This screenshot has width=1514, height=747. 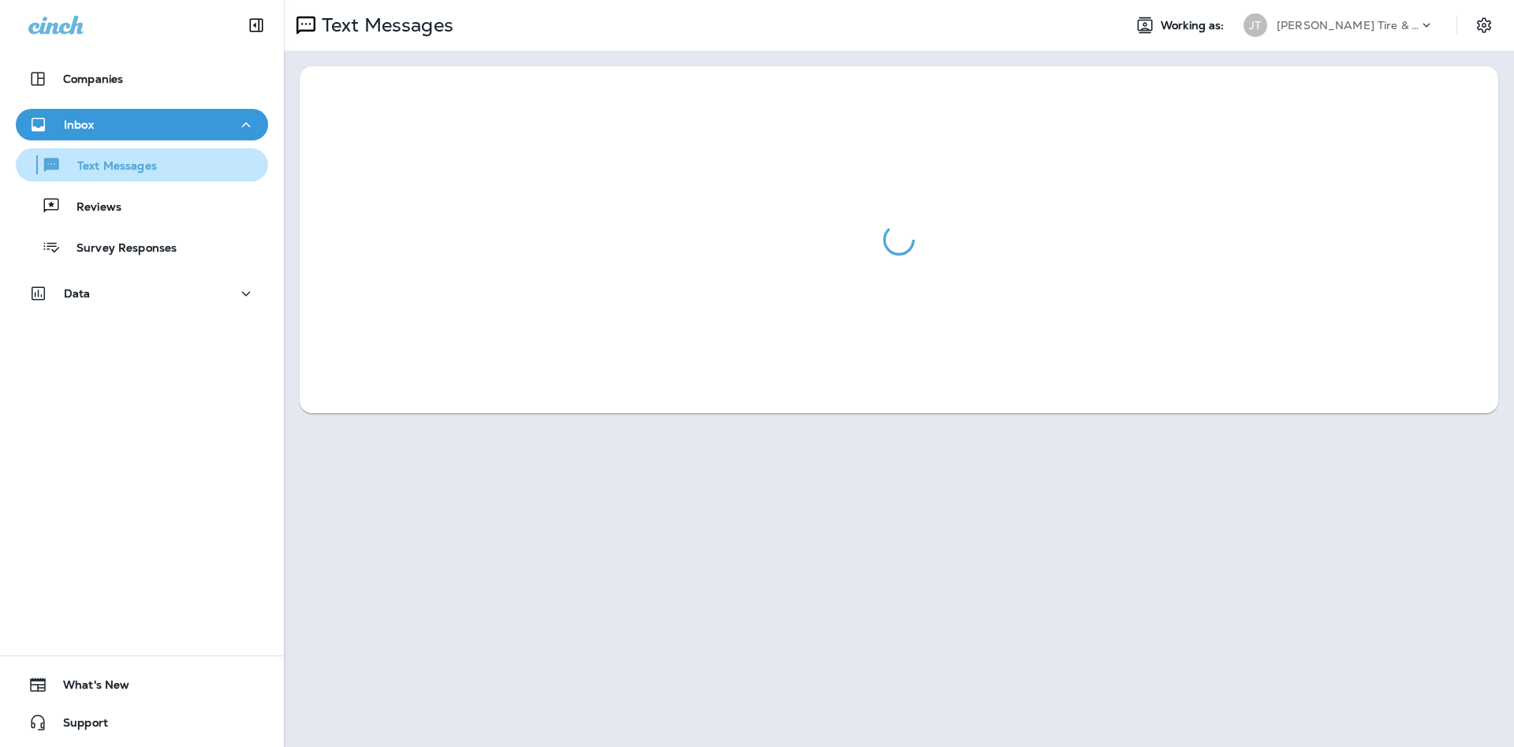 What do you see at coordinates (142, 684) in the screenshot?
I see `button: What's New` at bounding box center [142, 684].